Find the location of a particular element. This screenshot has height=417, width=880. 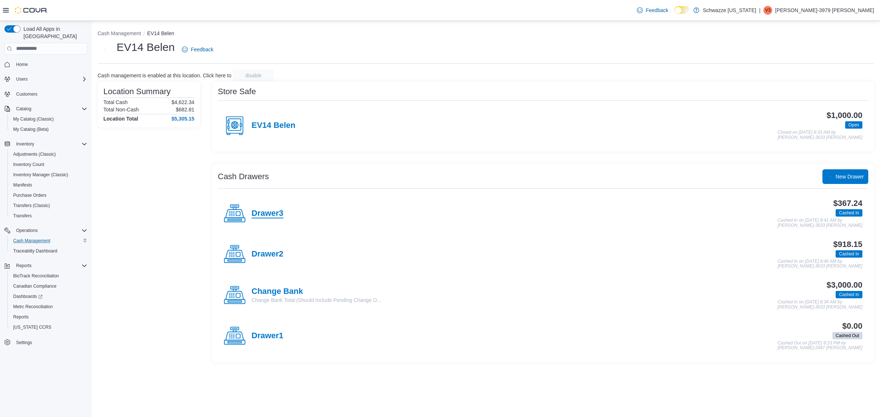

nav: An example of EuiBreadcrumbs is located at coordinates (486, 34).